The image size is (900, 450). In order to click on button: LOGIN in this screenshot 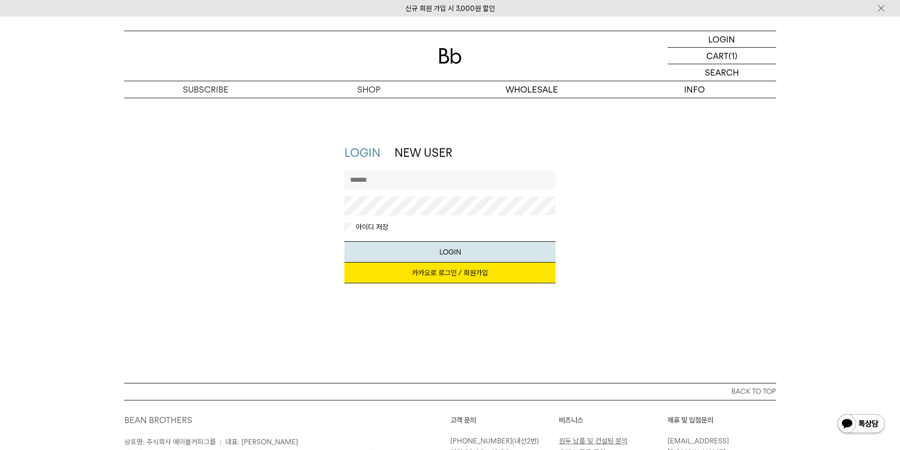, I will do `click(450, 252)`.